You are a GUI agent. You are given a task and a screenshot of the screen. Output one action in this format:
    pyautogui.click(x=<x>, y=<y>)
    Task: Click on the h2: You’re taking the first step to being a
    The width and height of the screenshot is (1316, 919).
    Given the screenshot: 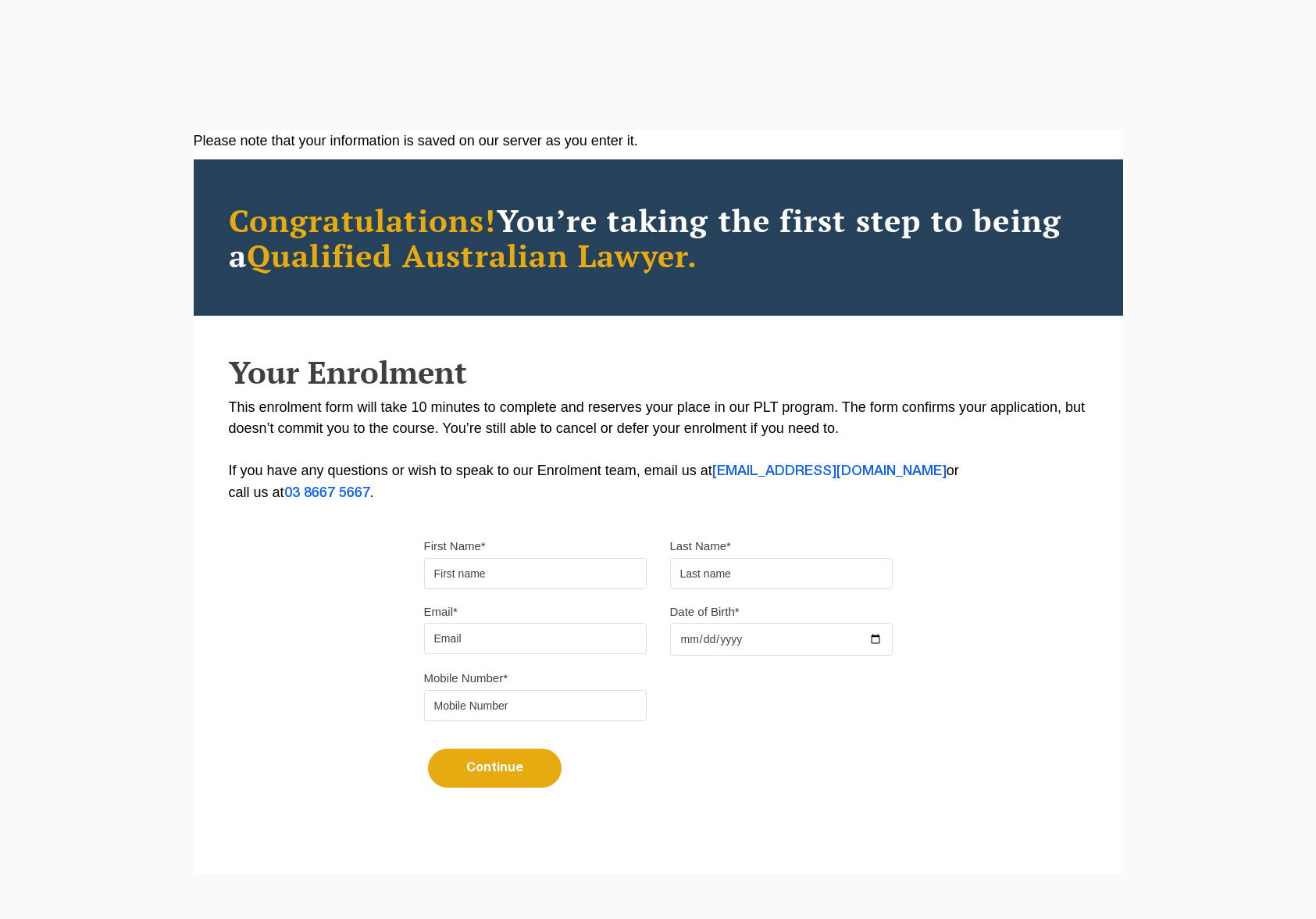 What is the action you would take?
    pyautogui.click(x=658, y=238)
    